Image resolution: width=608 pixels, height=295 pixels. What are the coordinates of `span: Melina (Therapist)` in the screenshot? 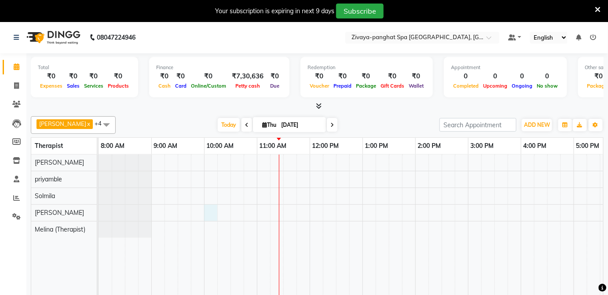 It's located at (60, 229).